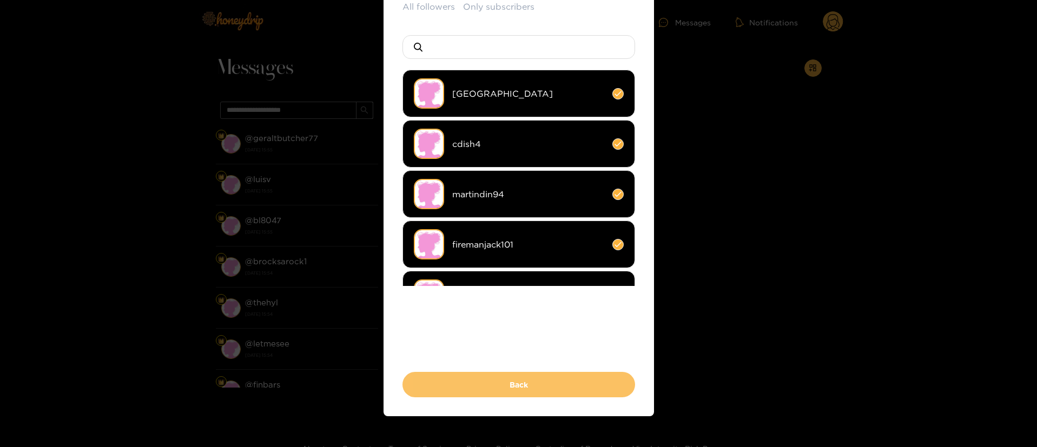  Describe the element at coordinates (429, 6) in the screenshot. I see `button: All followers` at that location.